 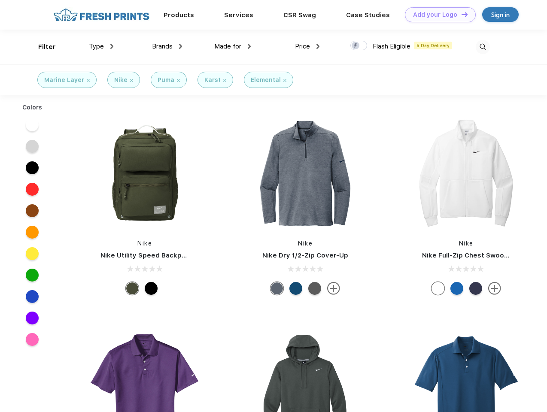 I want to click on a: Products, so click(x=179, y=15).